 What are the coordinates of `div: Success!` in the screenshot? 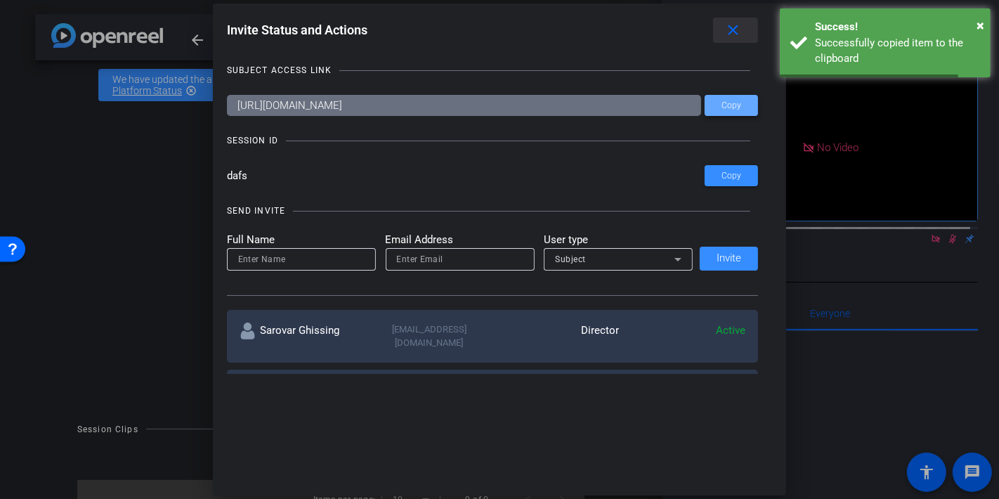 It's located at (897, 27).